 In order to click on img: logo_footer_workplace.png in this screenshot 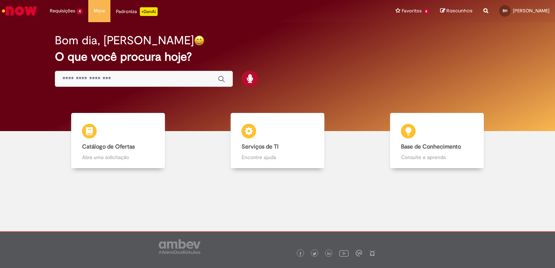, I will do `click(359, 253)`.